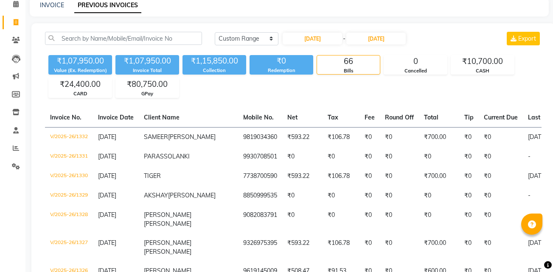 The image size is (553, 272). What do you see at coordinates (281, 70) in the screenshot?
I see `div: Redemption` at bounding box center [281, 70].